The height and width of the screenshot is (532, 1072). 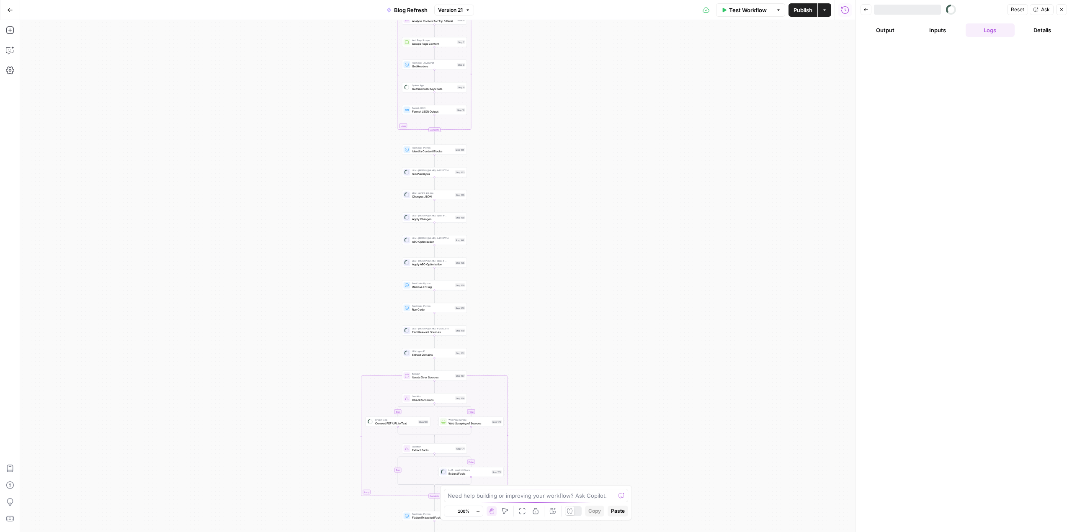 I want to click on div: Step 8, so click(x=461, y=64).